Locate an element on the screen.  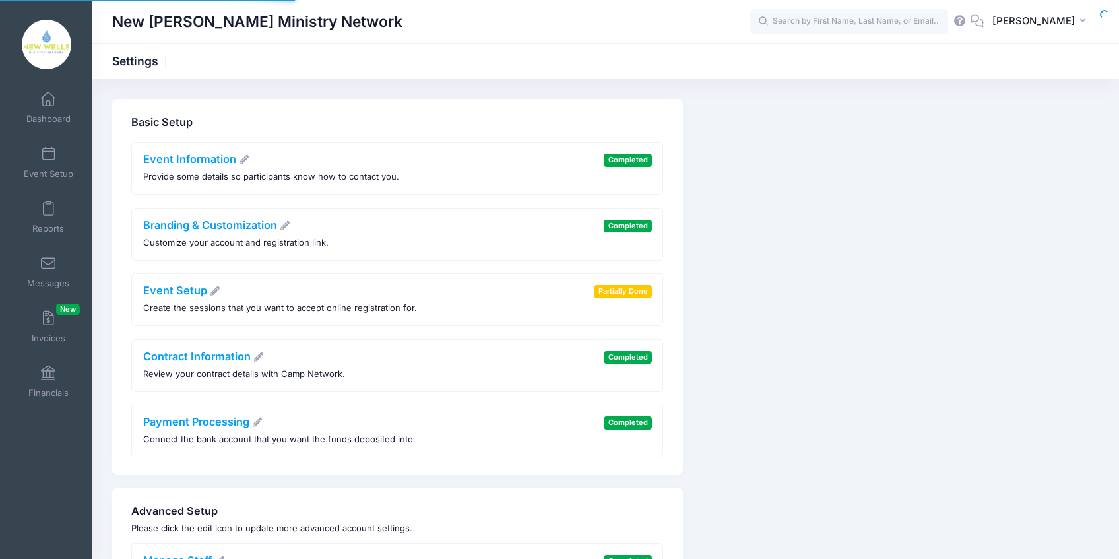
a: Payment Processing is located at coordinates (203, 422).